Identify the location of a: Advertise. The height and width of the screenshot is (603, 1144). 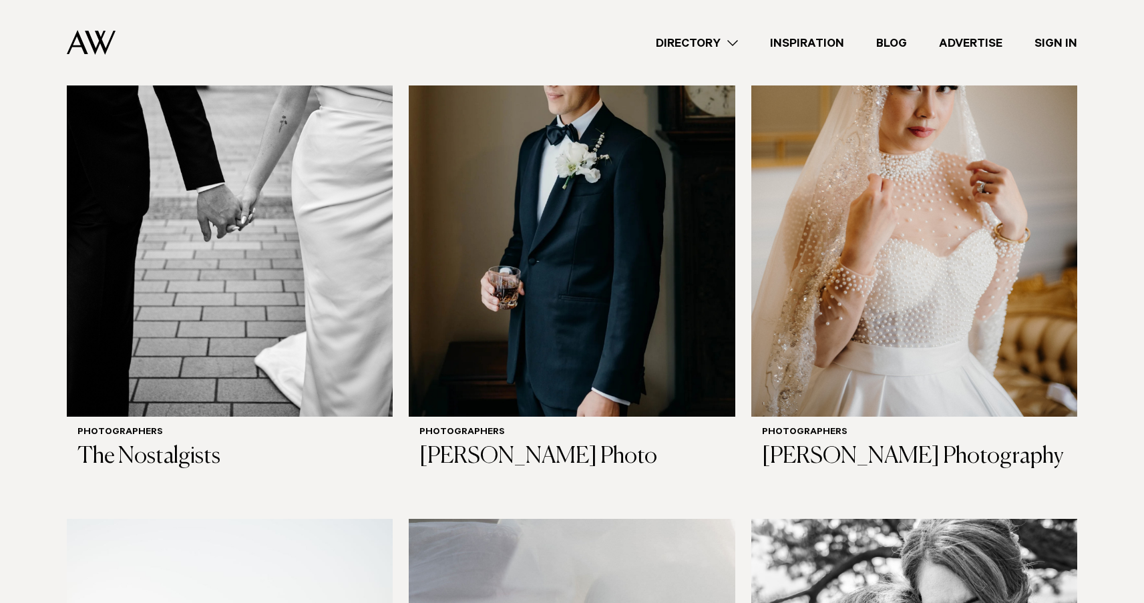
(971, 43).